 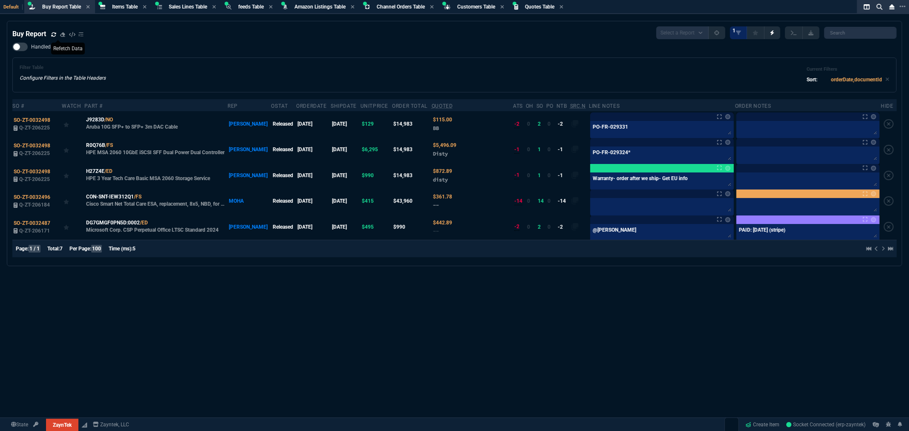 I want to click on div: oStat, so click(x=279, y=106).